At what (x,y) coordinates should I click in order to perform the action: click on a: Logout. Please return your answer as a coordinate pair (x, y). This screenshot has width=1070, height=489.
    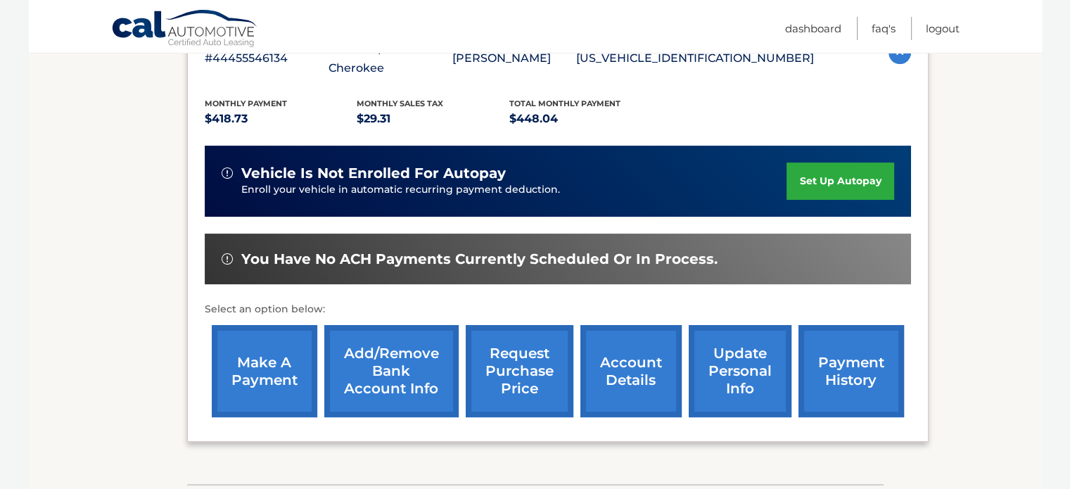
    Looking at the image, I should click on (943, 28).